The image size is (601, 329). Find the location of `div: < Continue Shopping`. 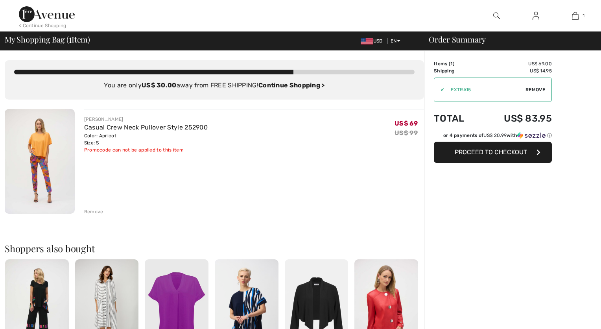

div: < Continue Shopping is located at coordinates (42, 26).